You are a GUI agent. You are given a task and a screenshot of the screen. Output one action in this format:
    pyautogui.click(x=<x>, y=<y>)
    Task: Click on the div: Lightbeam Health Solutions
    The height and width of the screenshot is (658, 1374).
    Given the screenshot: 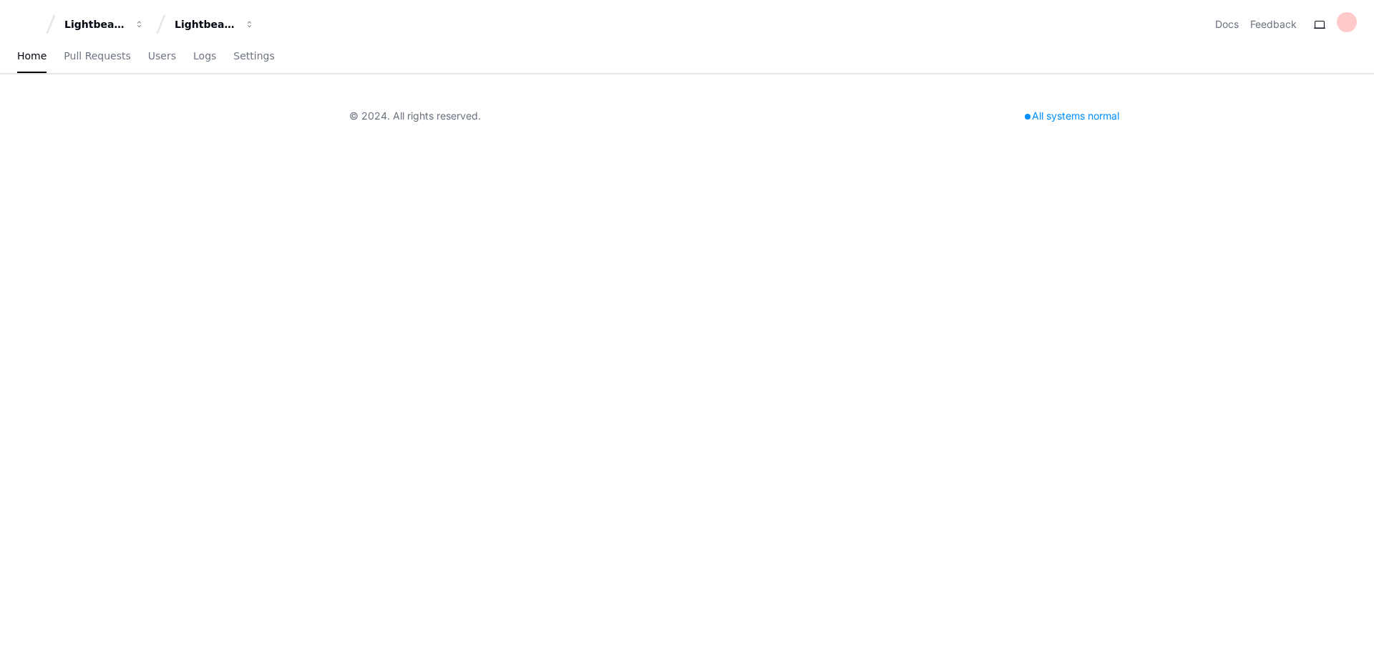 What is the action you would take?
    pyautogui.click(x=205, y=24)
    